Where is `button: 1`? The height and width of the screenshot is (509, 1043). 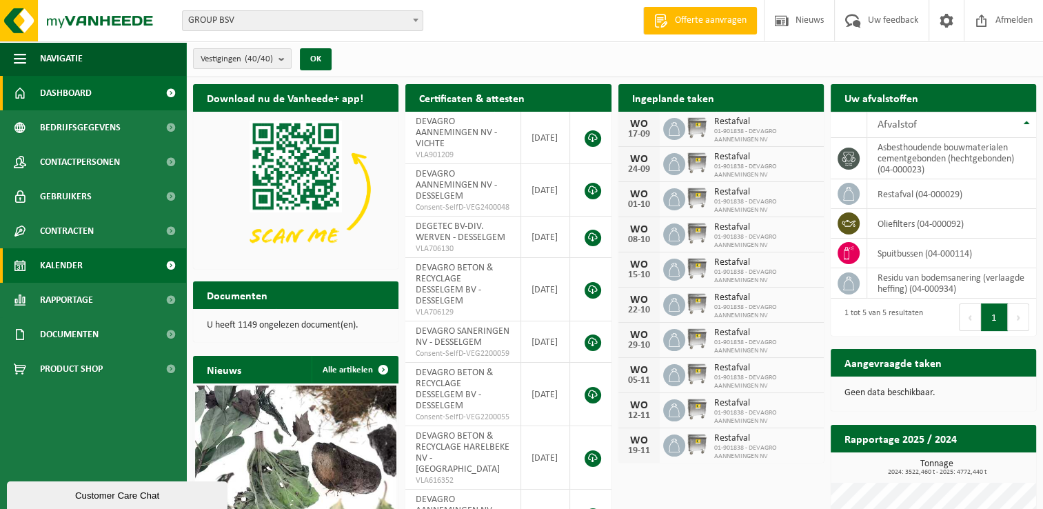
button: 1 is located at coordinates (994, 317).